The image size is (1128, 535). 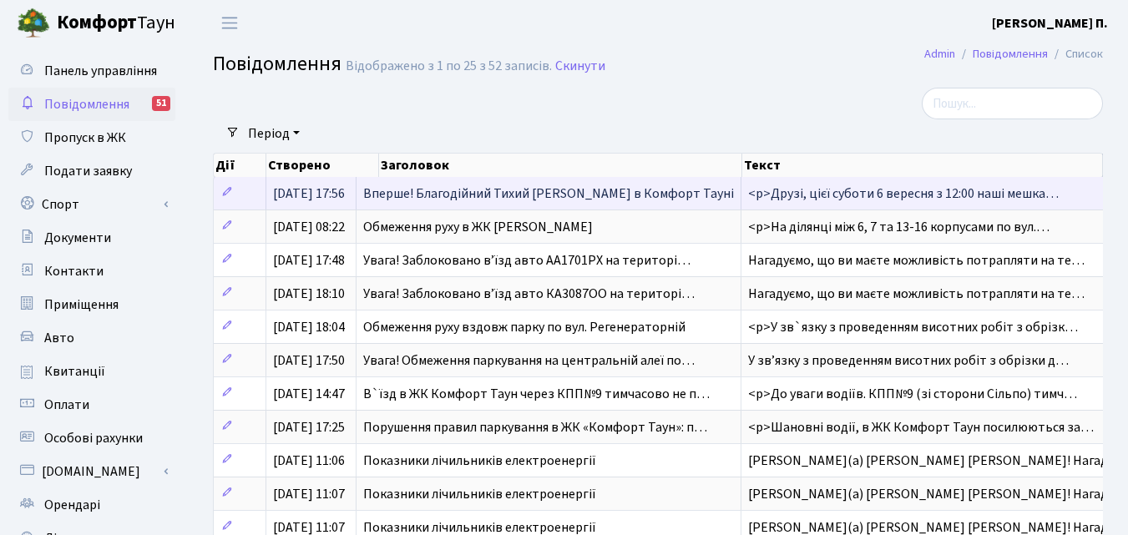 I want to click on a: Панель управління, so click(x=92, y=71).